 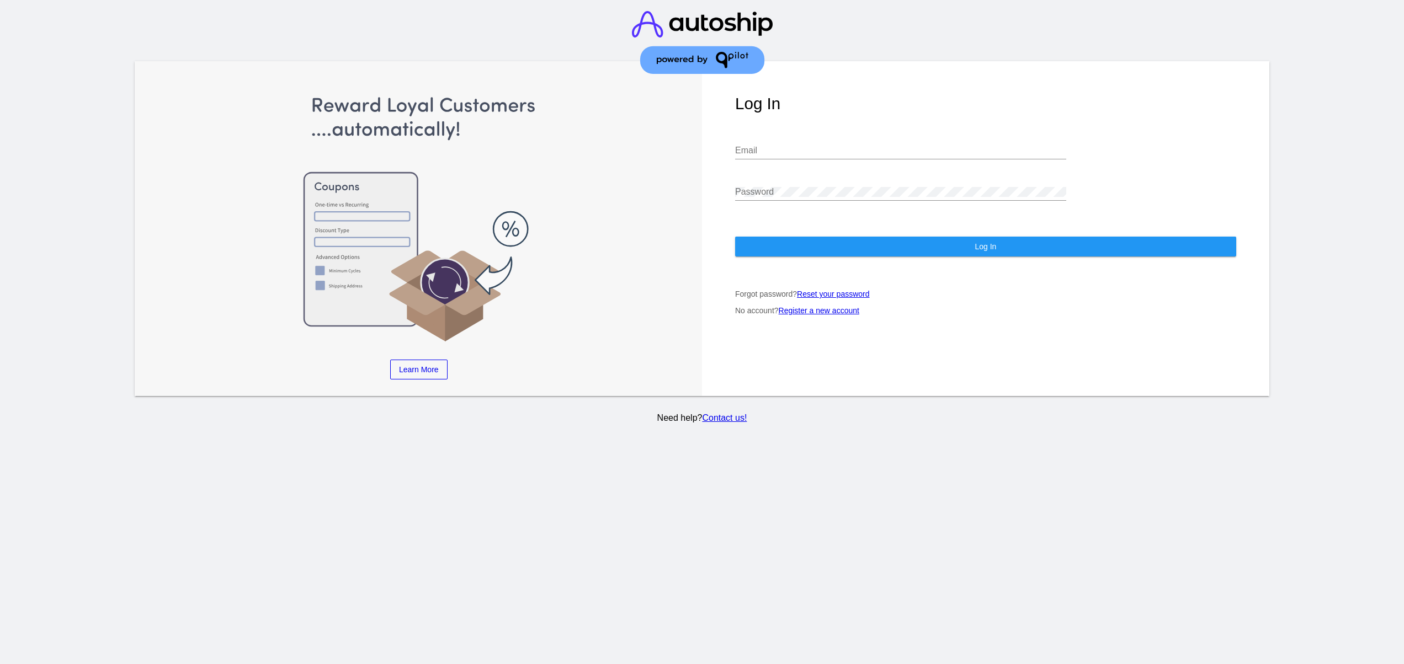 I want to click on p: Forgot password?, so click(x=985, y=294).